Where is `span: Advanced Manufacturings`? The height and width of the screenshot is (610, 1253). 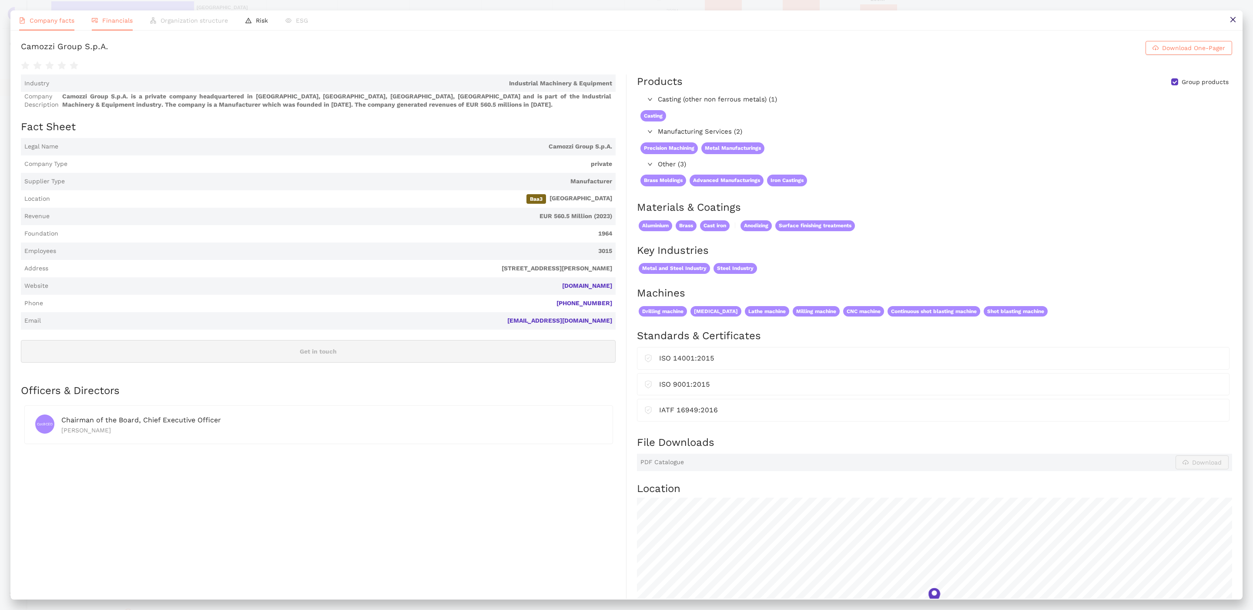 span: Advanced Manufacturings is located at coordinates (727, 180).